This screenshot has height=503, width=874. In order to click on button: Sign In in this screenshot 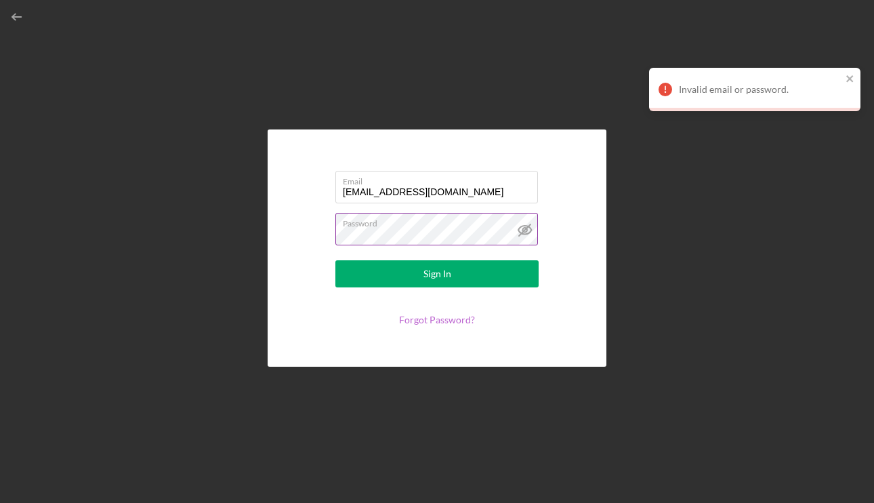, I will do `click(437, 274)`.